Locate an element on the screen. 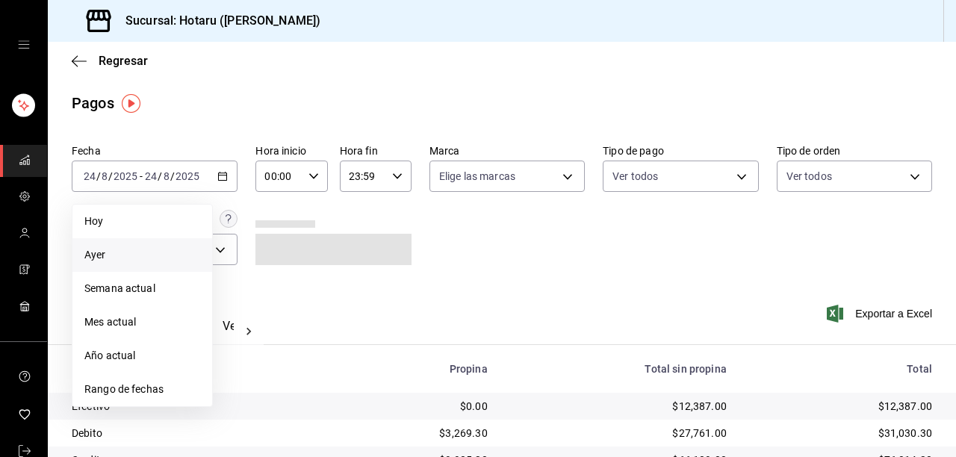 This screenshot has height=457, width=956. label: Hora inicio is located at coordinates (291, 151).